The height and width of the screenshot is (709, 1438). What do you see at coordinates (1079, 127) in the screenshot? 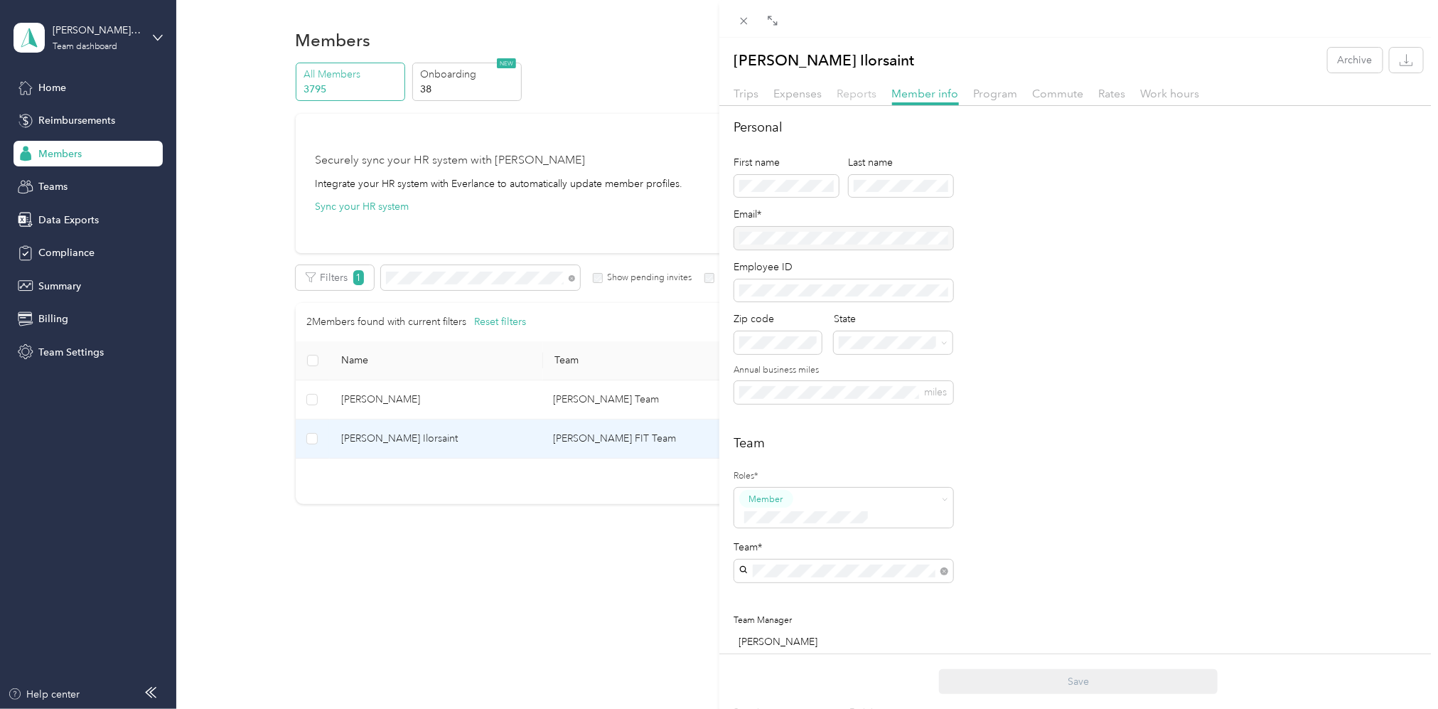
I see `h2: Personal` at bounding box center [1079, 127].